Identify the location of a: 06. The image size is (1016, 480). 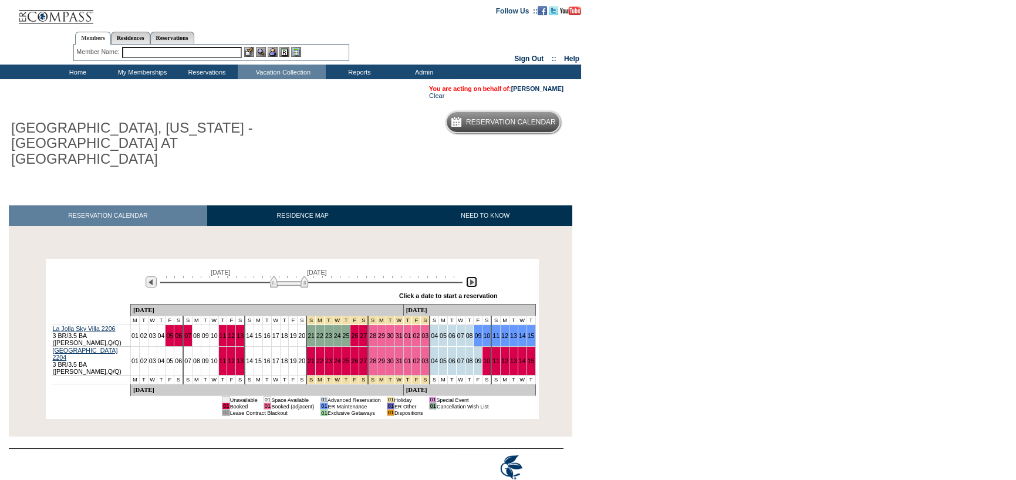
(178, 361).